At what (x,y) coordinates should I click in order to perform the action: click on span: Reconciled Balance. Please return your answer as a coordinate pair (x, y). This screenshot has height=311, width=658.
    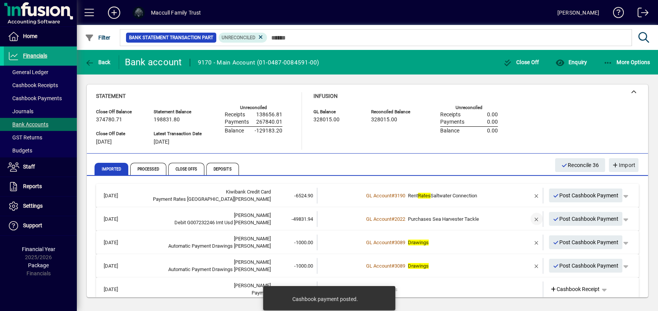
    Looking at the image, I should click on (394, 112).